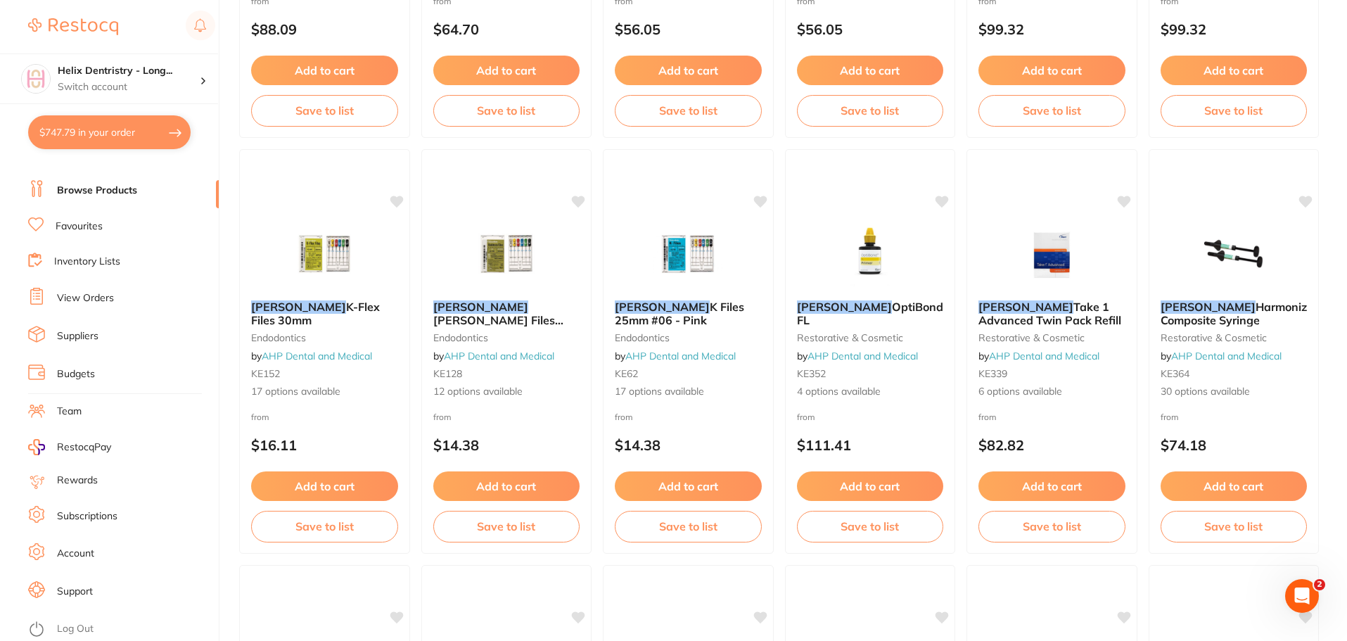 The image size is (1347, 641). Describe the element at coordinates (324, 254) in the screenshot. I see `img: Kerr K-Flex Files 30mm` at that location.